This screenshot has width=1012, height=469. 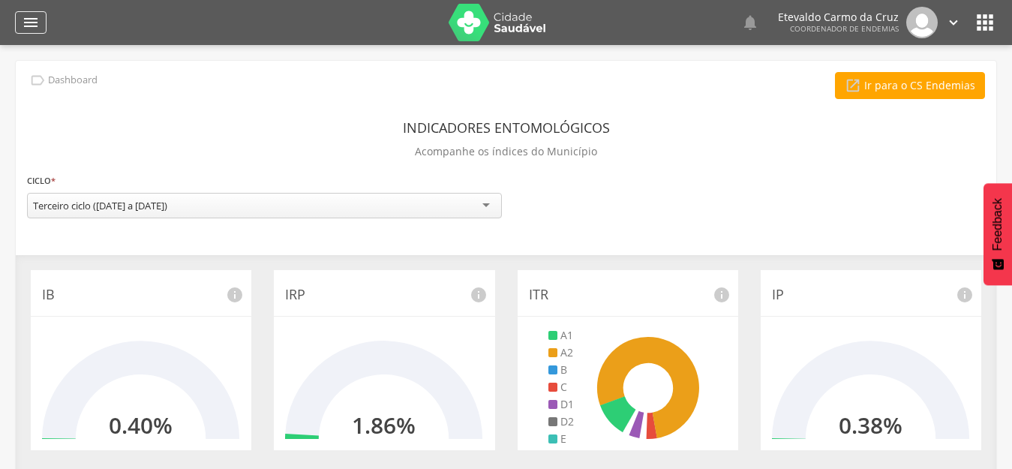 What do you see at coordinates (561, 370) in the screenshot?
I see `li: B` at bounding box center [561, 370].